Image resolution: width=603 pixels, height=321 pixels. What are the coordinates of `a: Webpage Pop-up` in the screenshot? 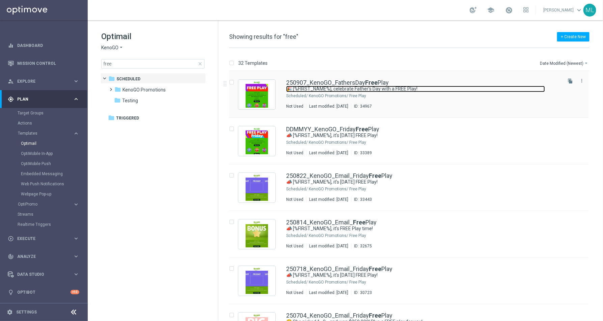 It's located at (46, 194).